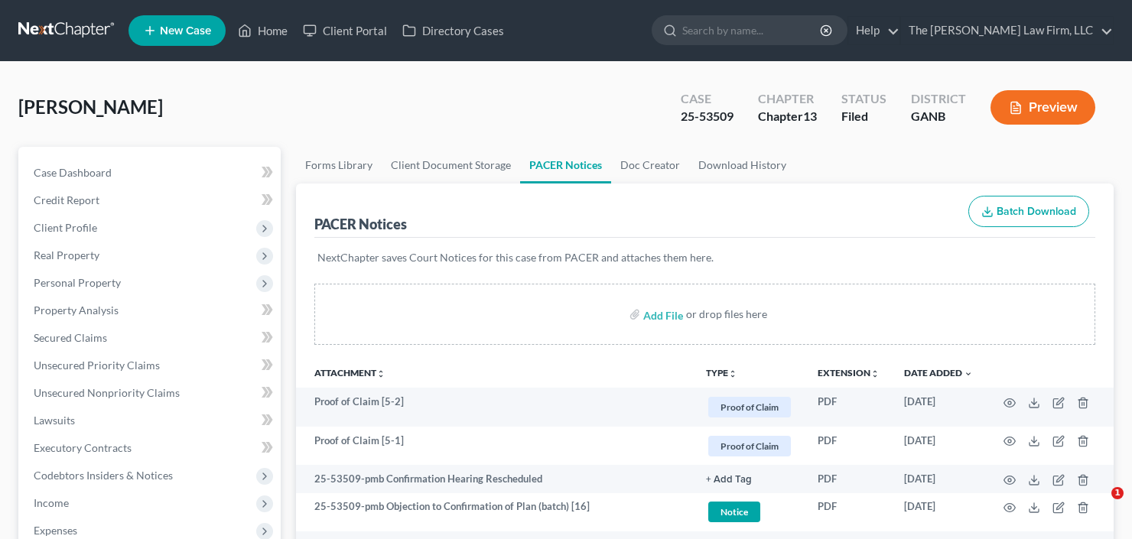 This screenshot has height=539, width=1132. Describe the element at coordinates (939, 99) in the screenshot. I see `div: District` at that location.